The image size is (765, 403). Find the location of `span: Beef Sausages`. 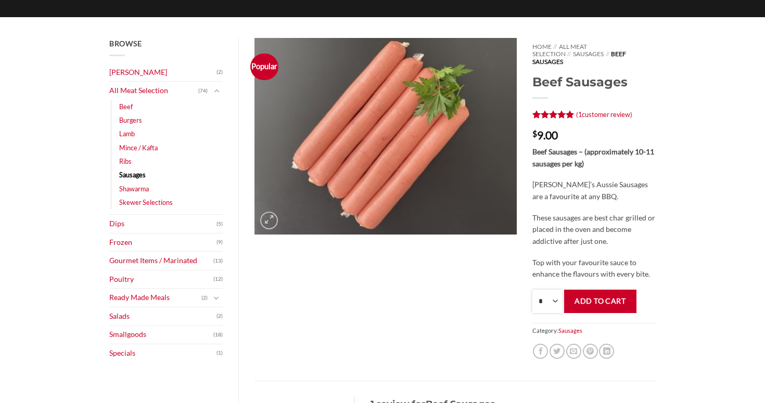

span: Beef Sausages is located at coordinates (579, 57).